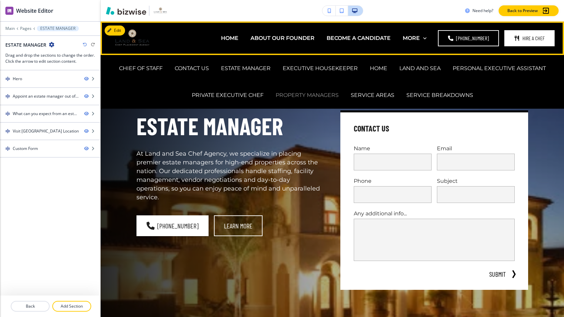 This screenshot has height=317, width=564. I want to click on div: Hero, so click(17, 79).